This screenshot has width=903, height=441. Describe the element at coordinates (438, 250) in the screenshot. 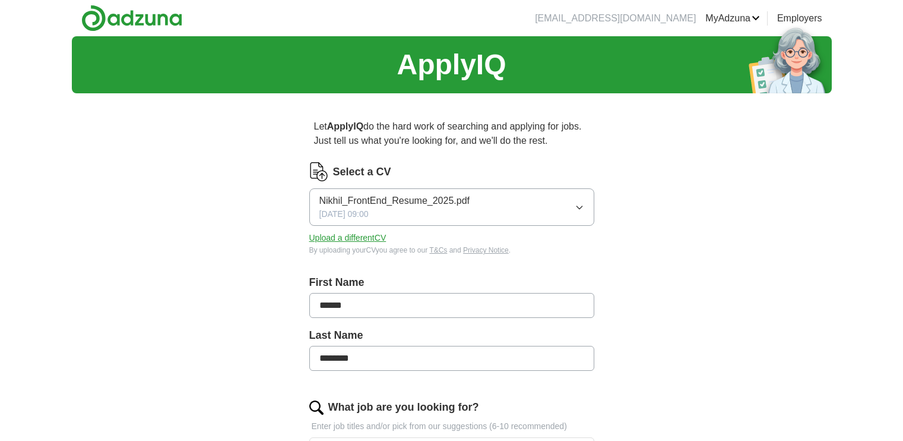

I see `a: T&Cs` at that location.